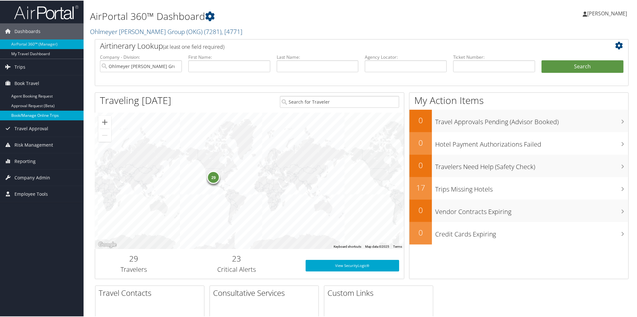 The width and height of the screenshot is (637, 317). Describe the element at coordinates (32, 177) in the screenshot. I see `span: Company Admin` at that location.